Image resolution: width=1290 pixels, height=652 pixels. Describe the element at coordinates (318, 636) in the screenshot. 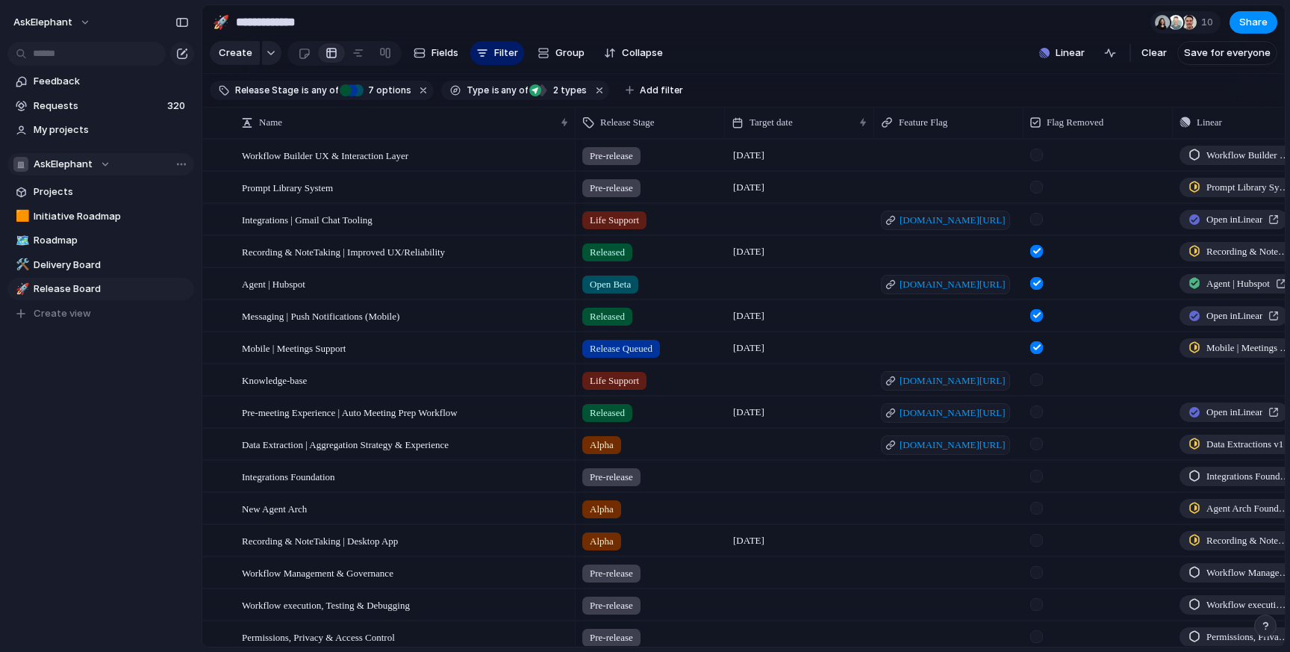

I see `span: Permissions, Privacy & Access Control` at that location.